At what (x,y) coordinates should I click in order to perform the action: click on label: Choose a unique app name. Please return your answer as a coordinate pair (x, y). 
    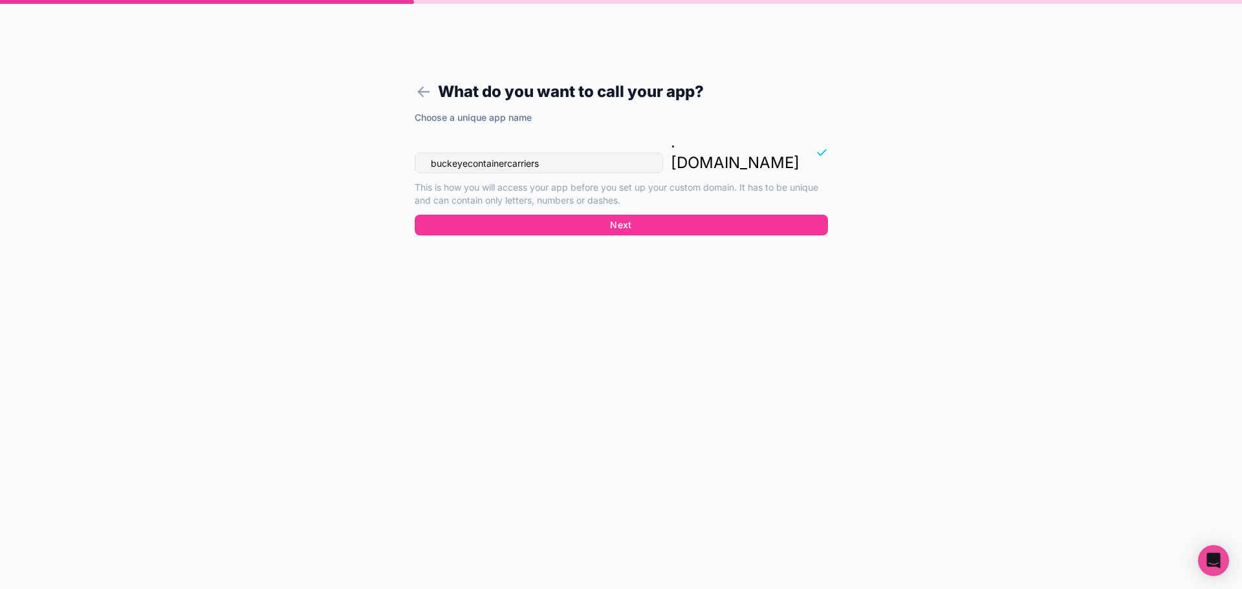
    Looking at the image, I should click on (473, 118).